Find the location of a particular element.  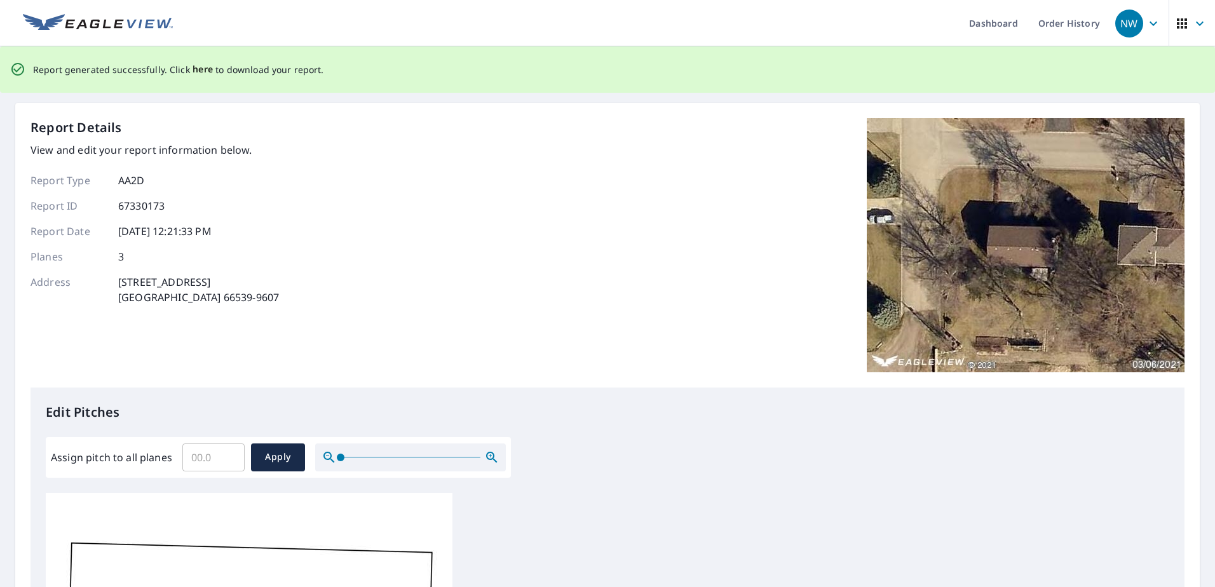

p: 67330173 is located at coordinates (141, 206).